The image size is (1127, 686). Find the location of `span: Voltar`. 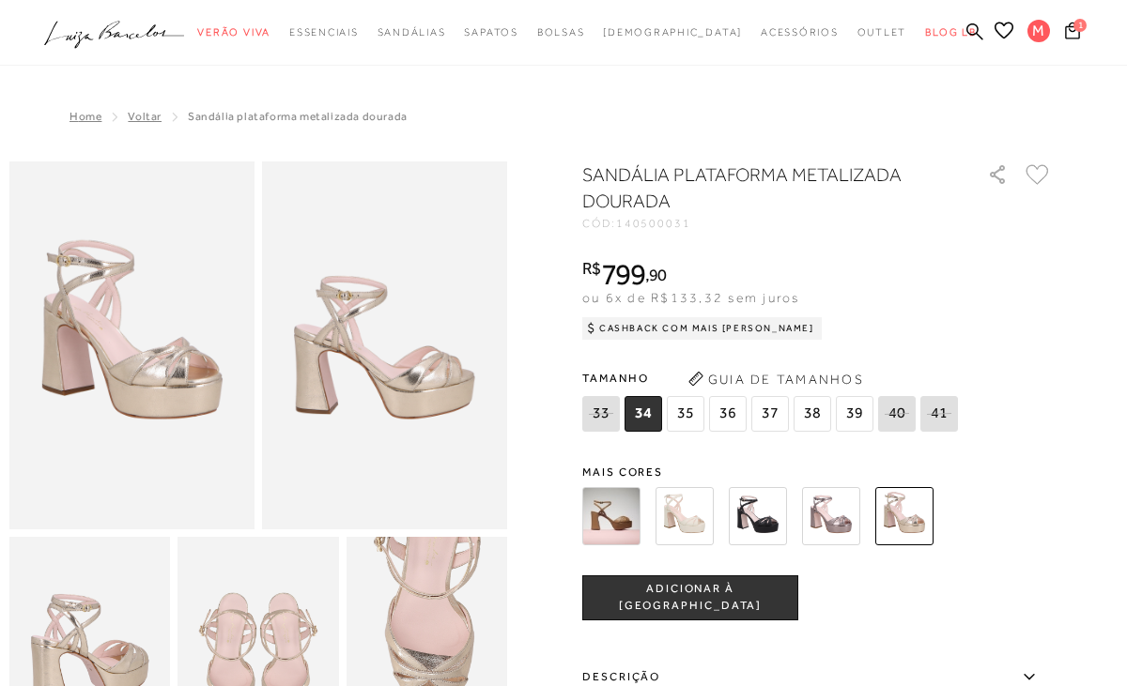

span: Voltar is located at coordinates (145, 116).